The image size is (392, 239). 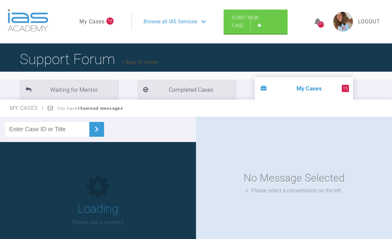 I want to click on span: Start New Case, so click(x=245, y=22).